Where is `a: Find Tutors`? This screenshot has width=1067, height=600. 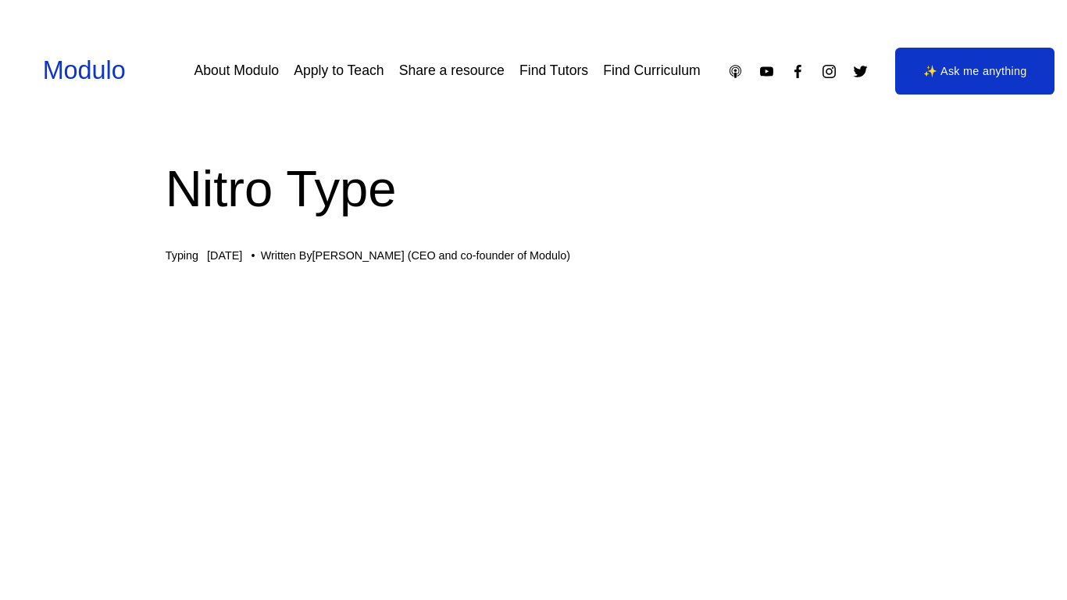 a: Find Tutors is located at coordinates (554, 70).